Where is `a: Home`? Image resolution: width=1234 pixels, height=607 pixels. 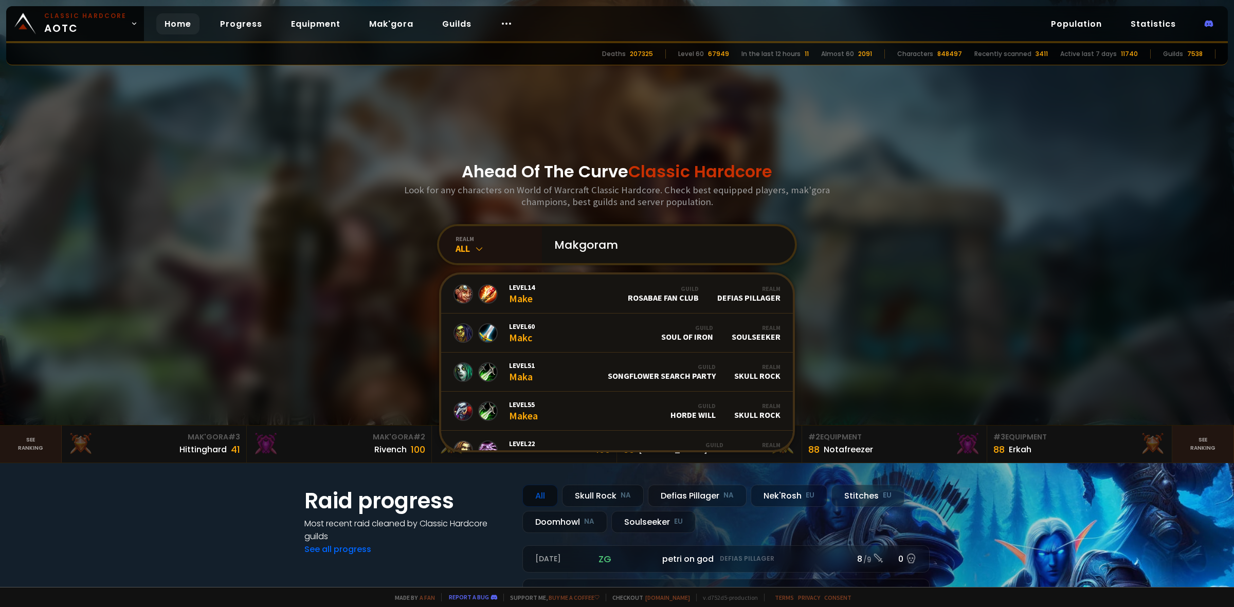 a: Home is located at coordinates (178, 24).